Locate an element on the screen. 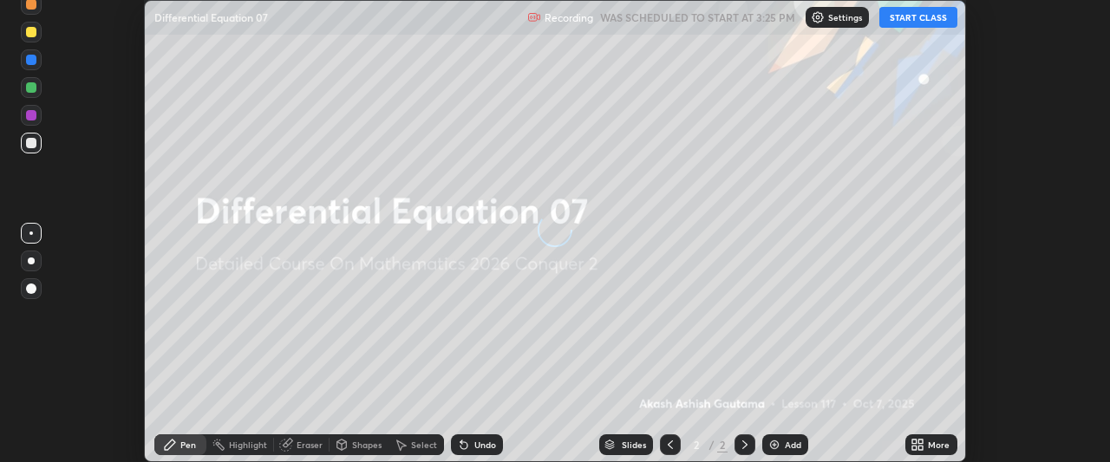 The image size is (1110, 462). div: Eraser is located at coordinates (310, 445).